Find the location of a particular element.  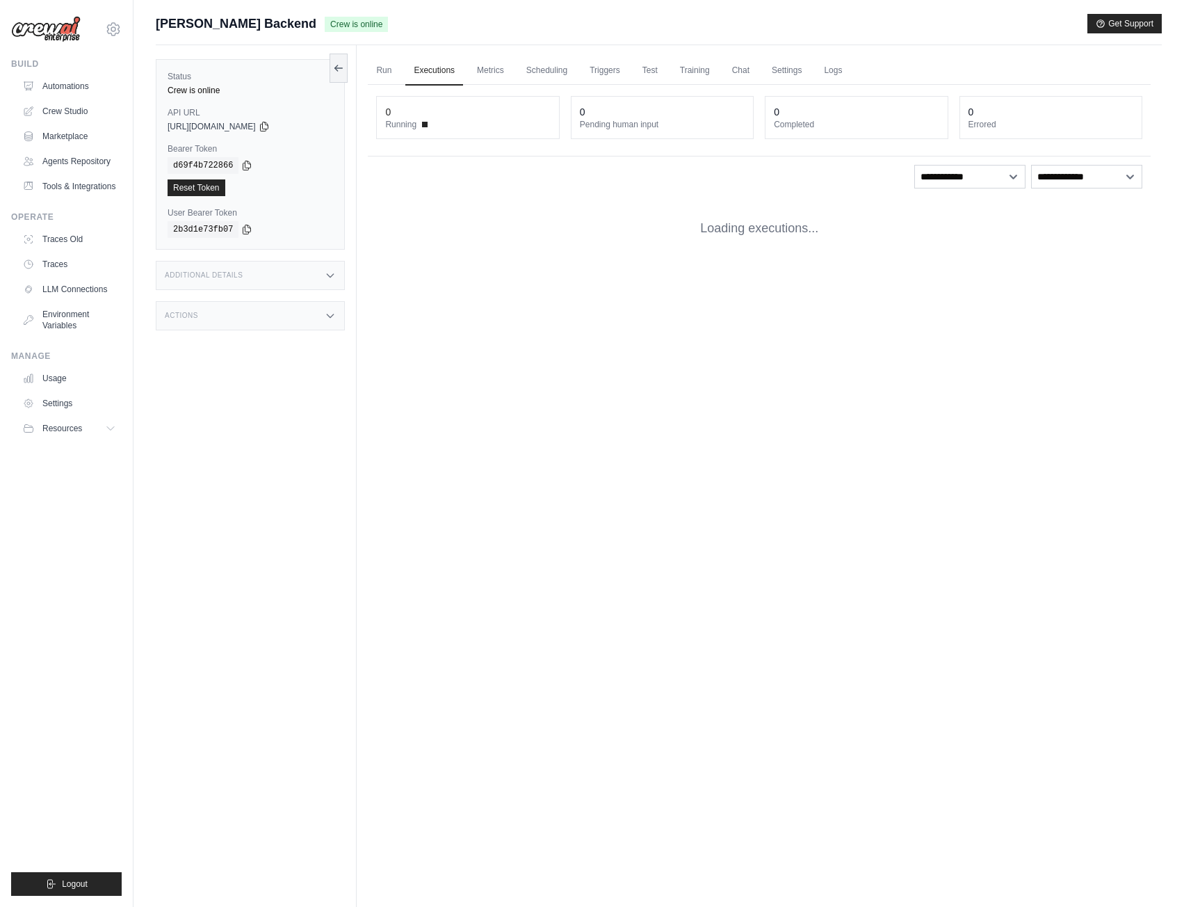

a: Executions is located at coordinates (434, 71).